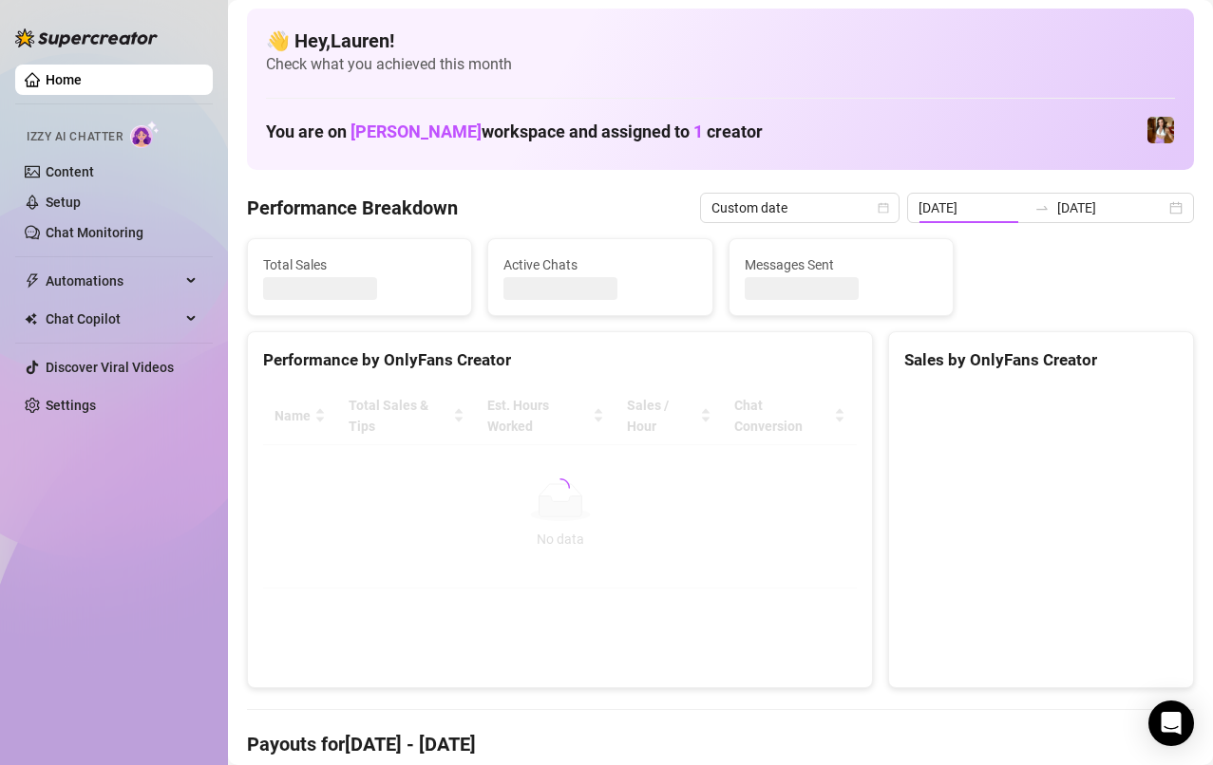  What do you see at coordinates (70, 406) in the screenshot?
I see `a: Settings` at bounding box center [70, 406].